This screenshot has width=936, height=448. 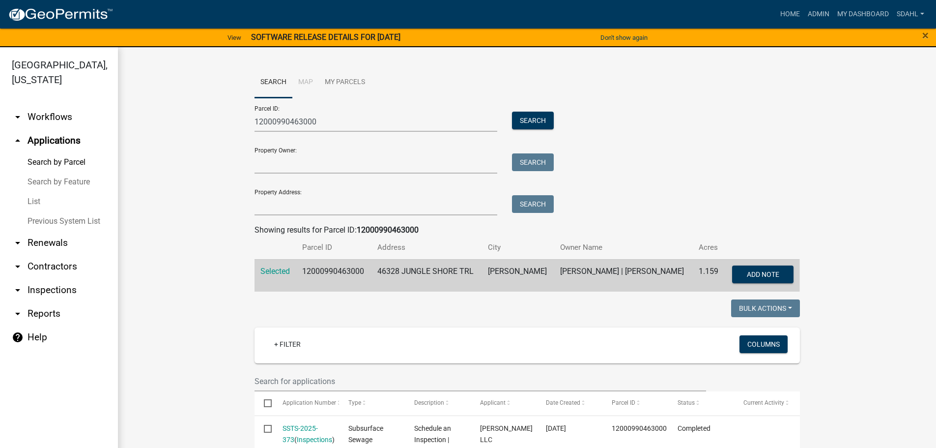 What do you see at coordinates (527, 230) in the screenshot?
I see `div: Showing results for Parcel ID:` at bounding box center [527, 230].